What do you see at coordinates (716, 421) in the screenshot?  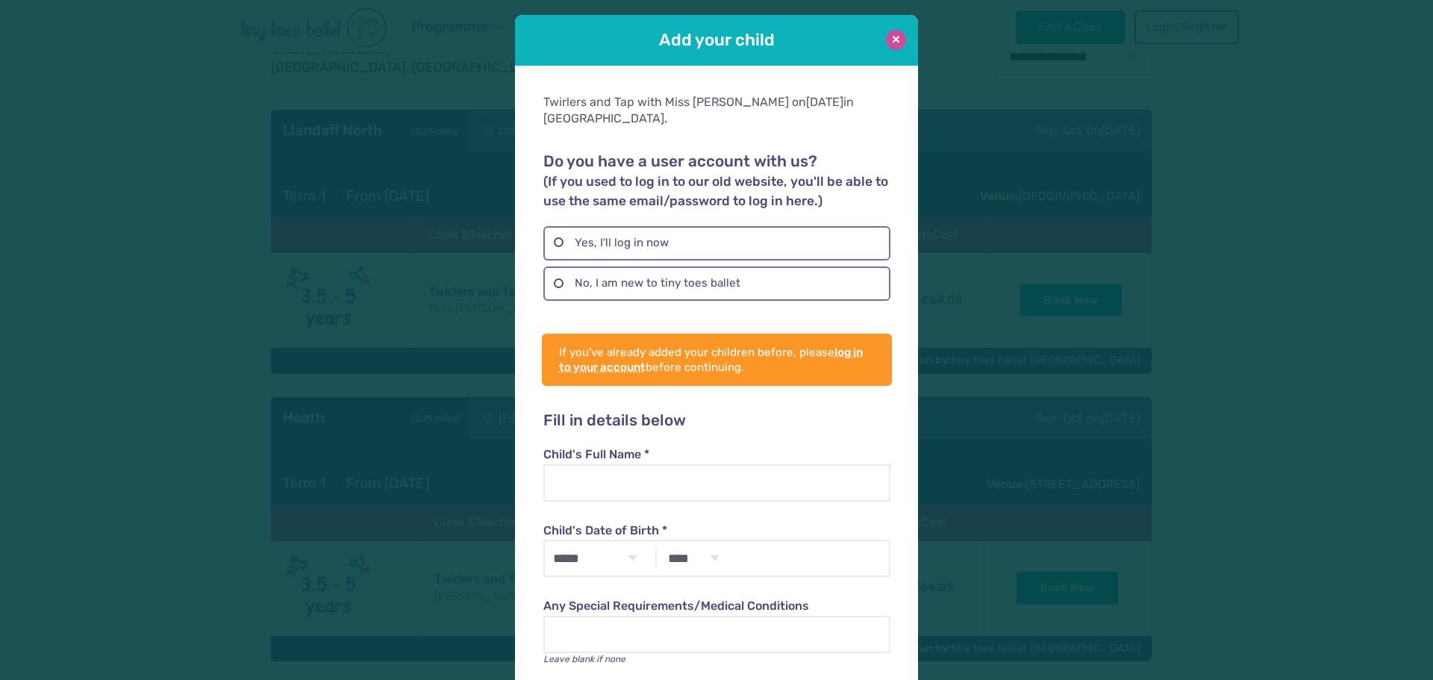 I see `h2: Fill in details below` at bounding box center [716, 421].